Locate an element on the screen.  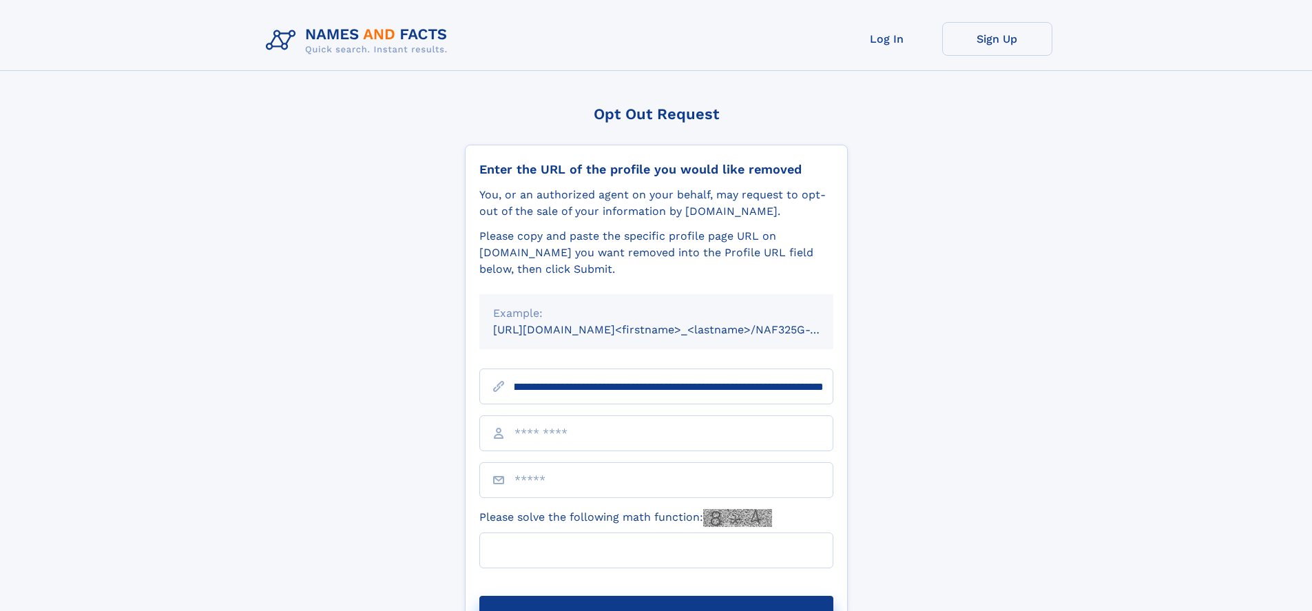
div: You, or an authorized agent on your behalf, may request to opt-out of the sale of your informatio... is located at coordinates (656, 203).